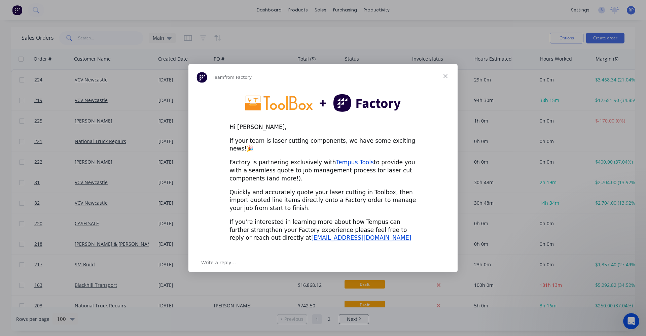 The height and width of the screenshot is (336, 646). What do you see at coordinates (219, 262) in the screenshot?
I see `span: Write a reply…` at bounding box center [219, 262].